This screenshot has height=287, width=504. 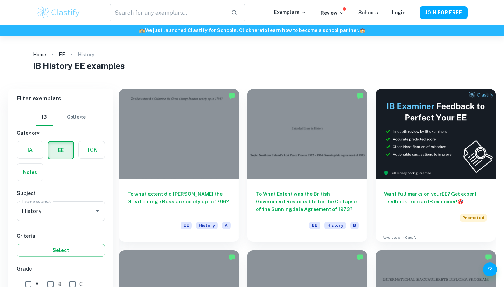 I want to click on label: Type a subject, so click(x=36, y=201).